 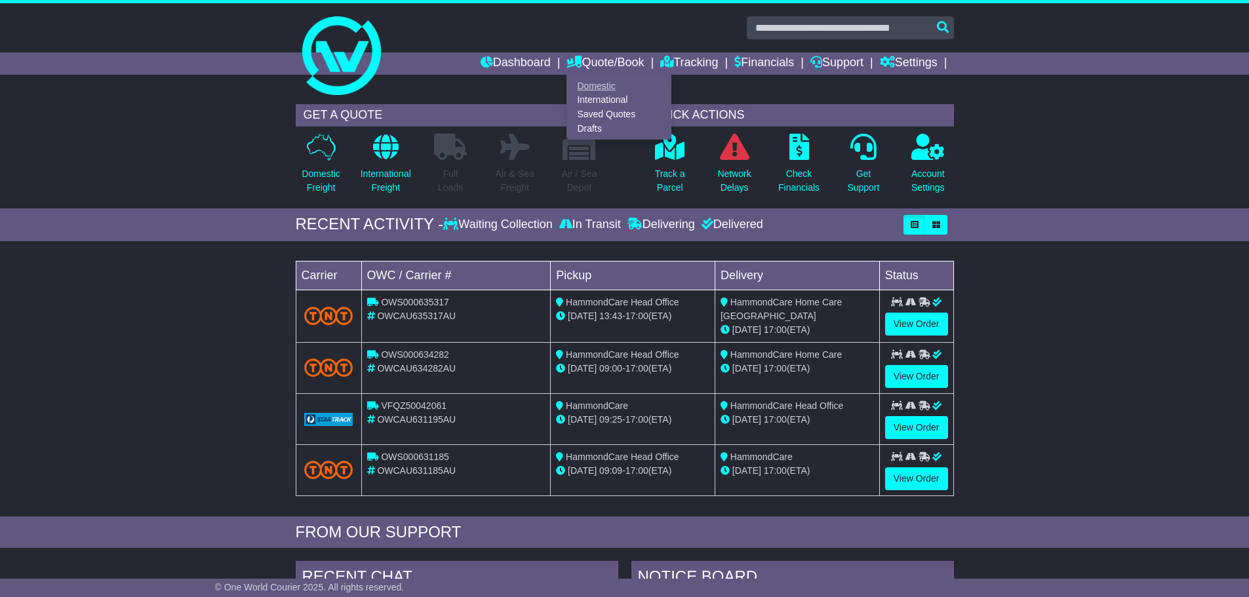 I want to click on div: QUICK ACTIONS, so click(x=799, y=115).